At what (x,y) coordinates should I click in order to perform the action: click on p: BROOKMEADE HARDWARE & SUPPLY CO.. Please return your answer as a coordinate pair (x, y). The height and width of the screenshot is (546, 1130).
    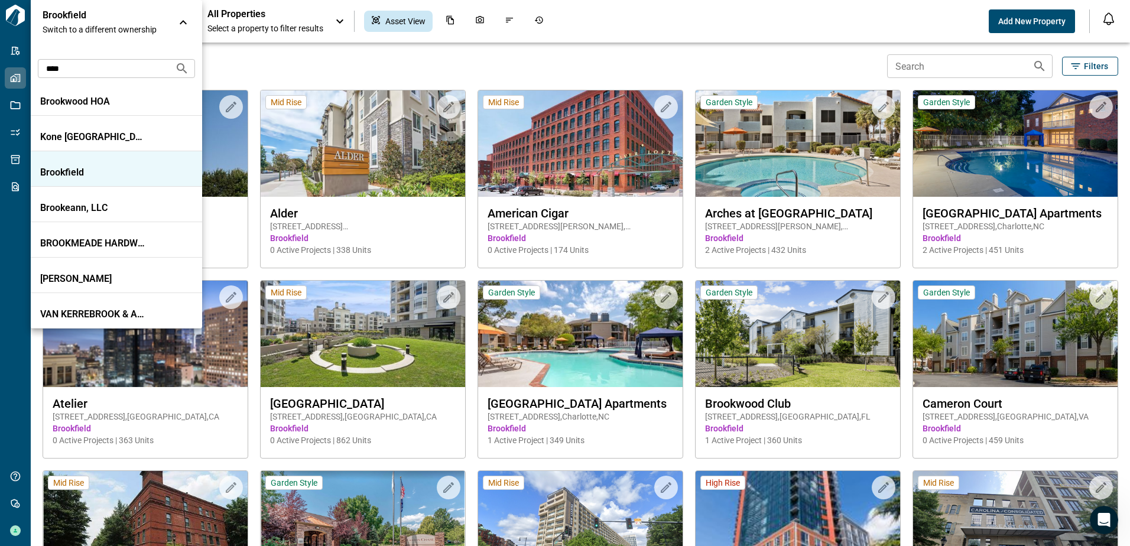
    Looking at the image, I should click on (93, 243).